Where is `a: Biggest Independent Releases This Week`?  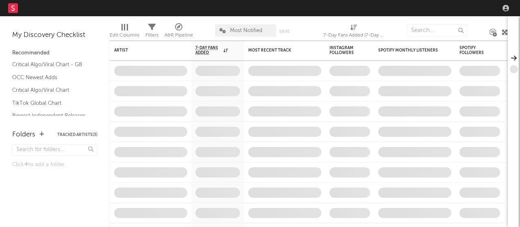
a: Biggest Independent Releases This Week is located at coordinates (51, 119).